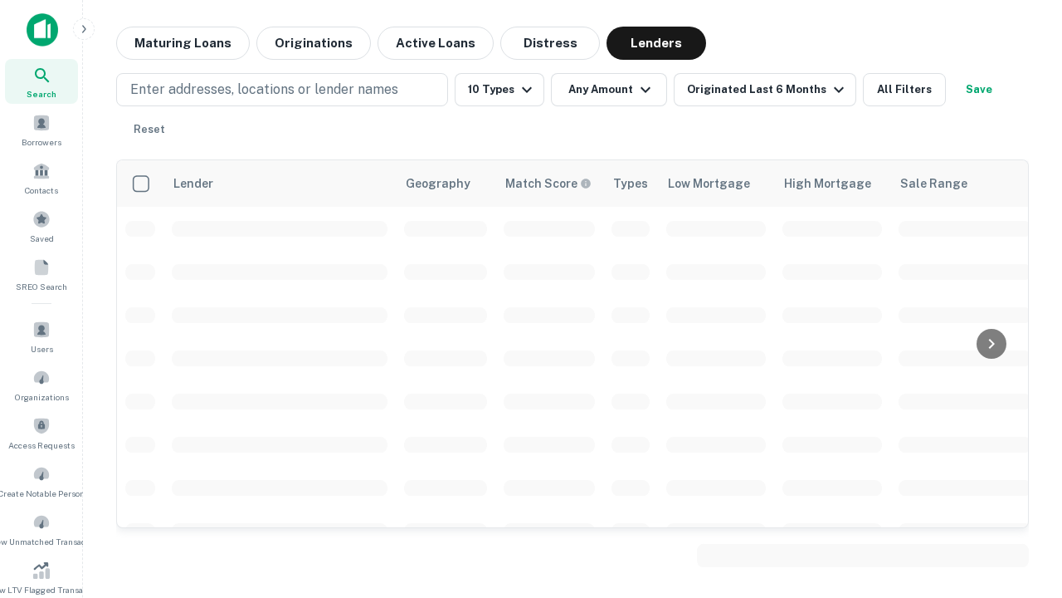  I want to click on div: Originated Last 6 Months, so click(768, 90).